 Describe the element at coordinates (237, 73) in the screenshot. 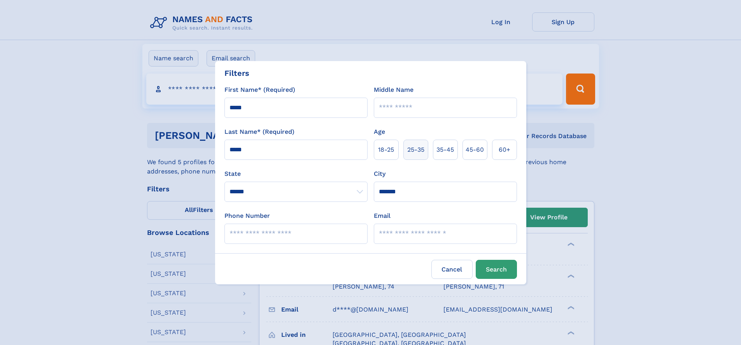

I see `div: Filters` at that location.